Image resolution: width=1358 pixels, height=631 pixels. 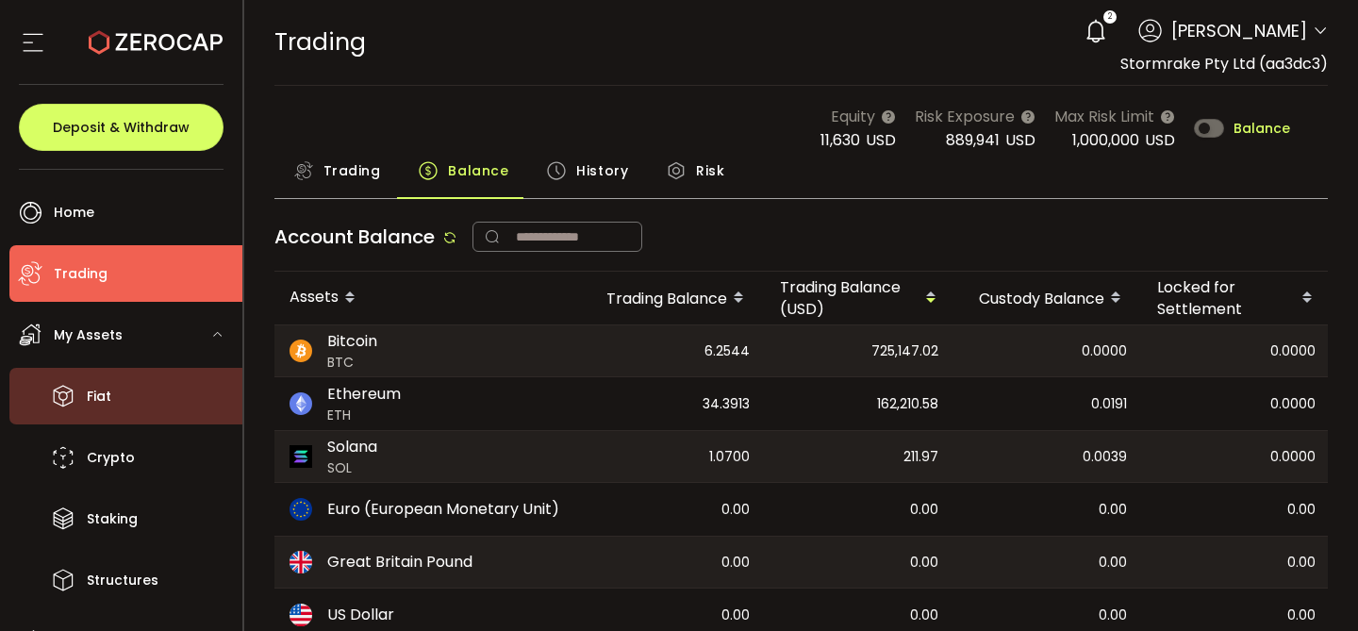 What do you see at coordinates (352, 447) in the screenshot?
I see `span: Solana` at bounding box center [352, 447].